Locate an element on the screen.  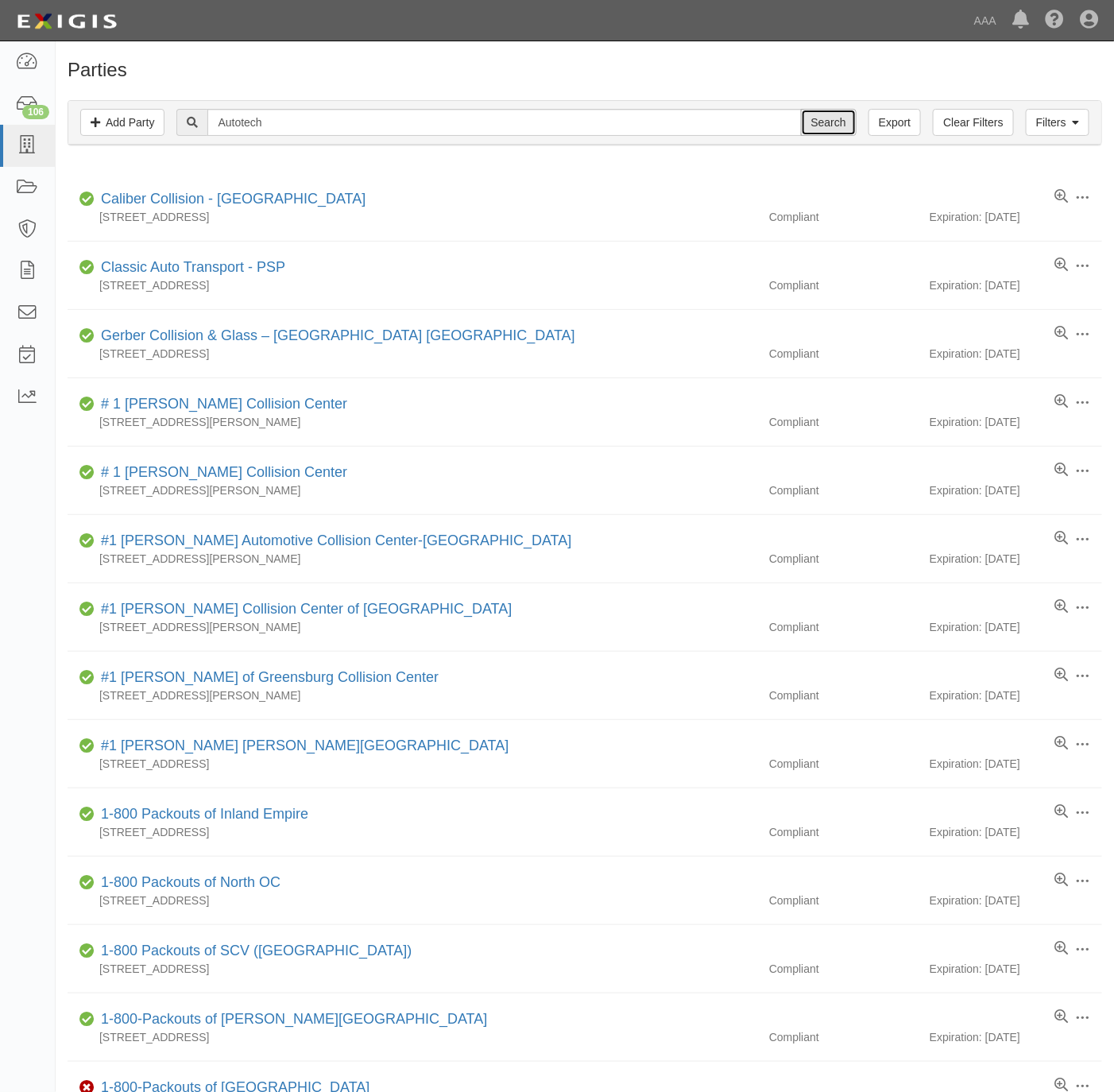
div: Caliber Collision - Gainesville is located at coordinates (229, 200).